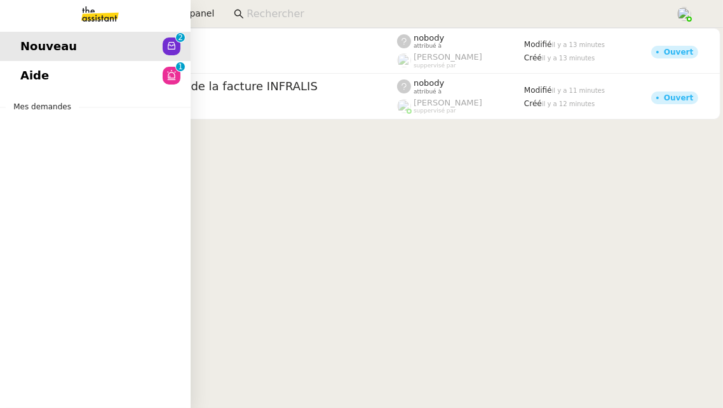 This screenshot has width=723, height=408. What do you see at coordinates (579, 90) in the screenshot?
I see `span: il y a 11 minutes` at bounding box center [579, 90].